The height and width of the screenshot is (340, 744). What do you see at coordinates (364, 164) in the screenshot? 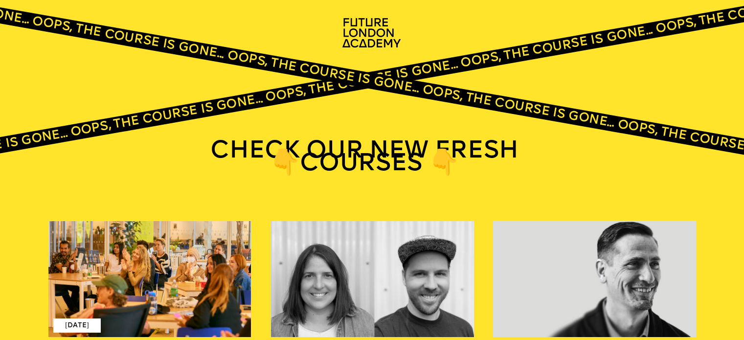
I see `span: 👇courses 👇` at bounding box center [364, 164].